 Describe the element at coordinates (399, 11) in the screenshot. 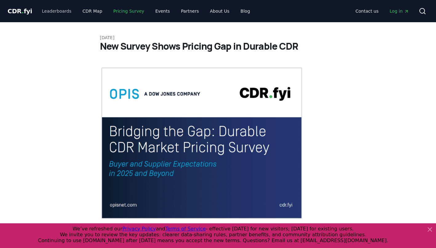

I see `a: Log in` at that location.